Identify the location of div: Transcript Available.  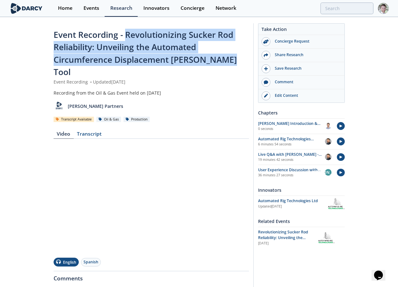
(74, 119).